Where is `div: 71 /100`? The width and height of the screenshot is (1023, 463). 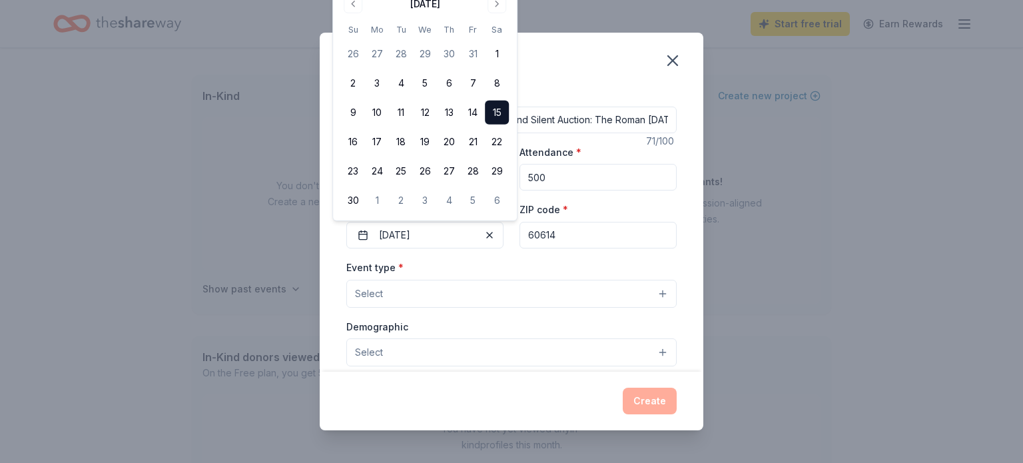 div: 71 /100 is located at coordinates (661, 141).